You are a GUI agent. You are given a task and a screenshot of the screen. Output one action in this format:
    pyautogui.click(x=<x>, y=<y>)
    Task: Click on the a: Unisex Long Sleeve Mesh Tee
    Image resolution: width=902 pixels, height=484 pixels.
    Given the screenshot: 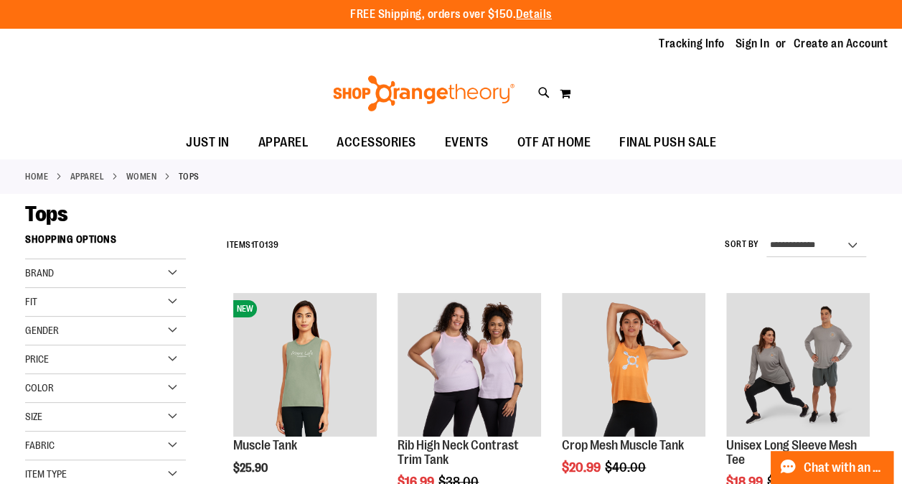 What is the action you would take?
    pyautogui.click(x=792, y=452)
    